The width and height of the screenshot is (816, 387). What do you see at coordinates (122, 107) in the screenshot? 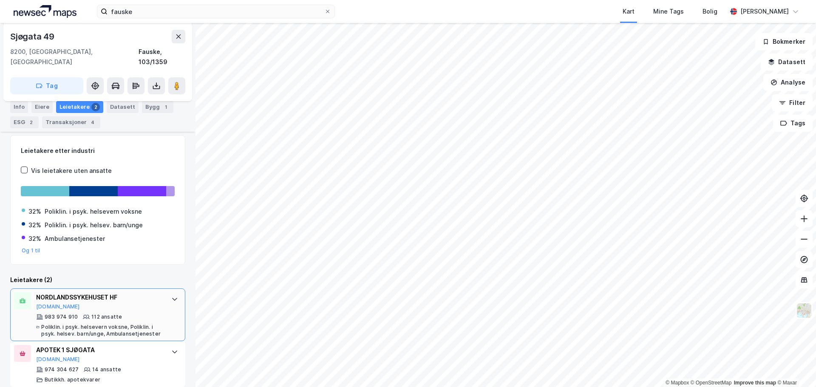
I see `div: Datasett` at bounding box center [122, 107].